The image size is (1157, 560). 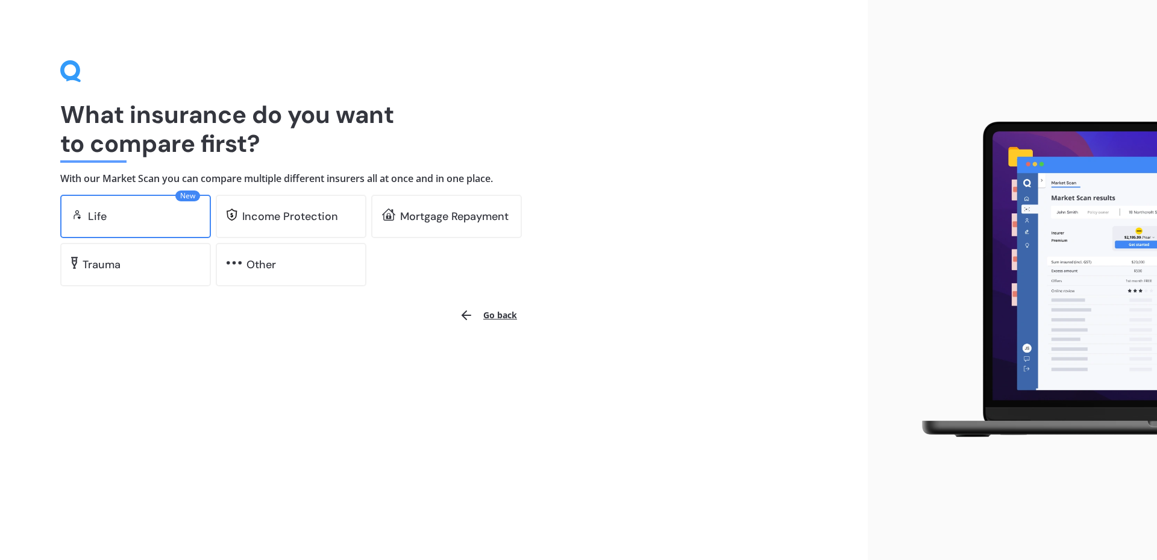 I want to click on div: Life, so click(x=97, y=216).